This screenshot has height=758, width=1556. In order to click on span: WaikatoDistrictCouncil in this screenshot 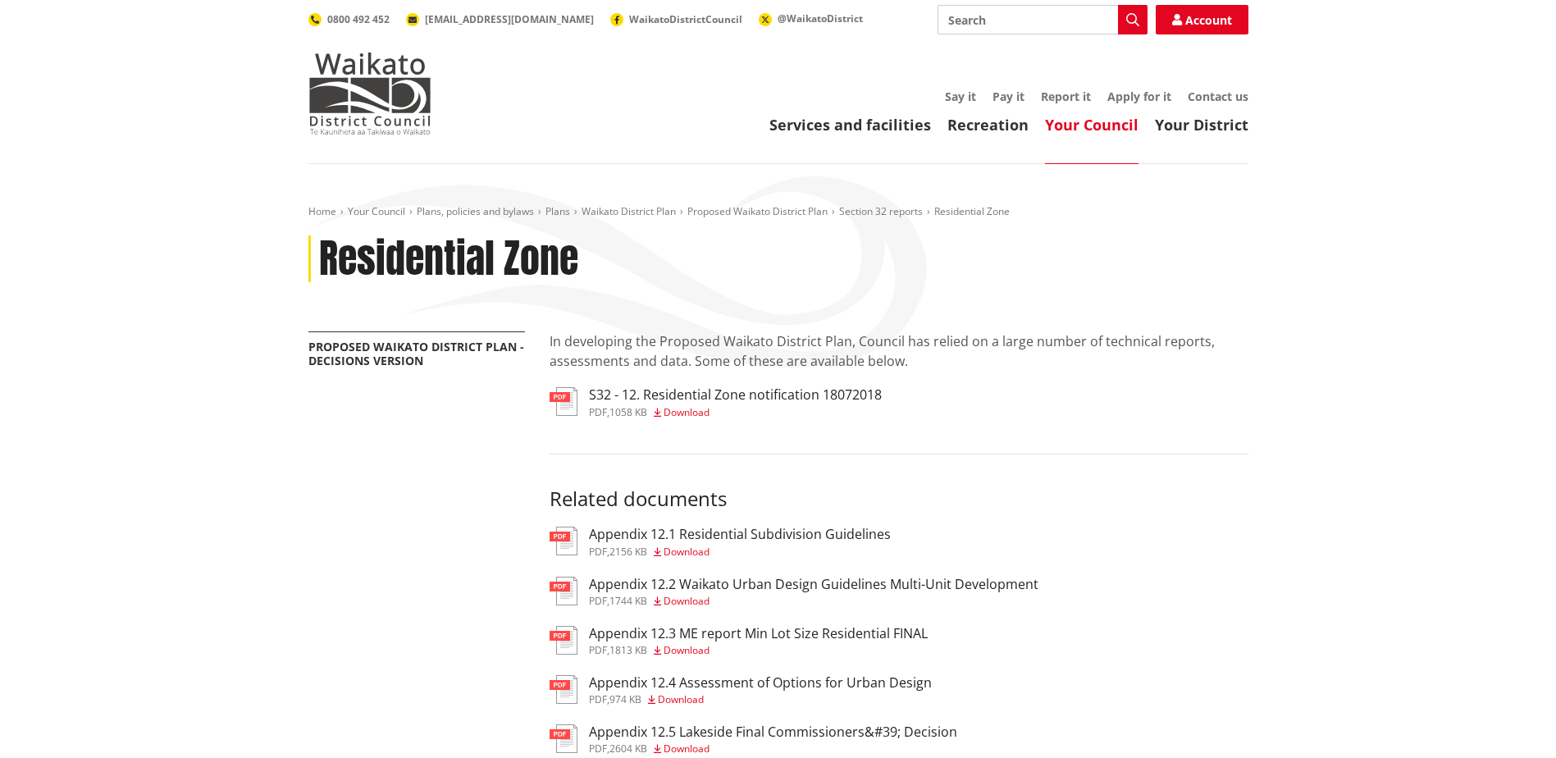, I will do `click(686, 19)`.